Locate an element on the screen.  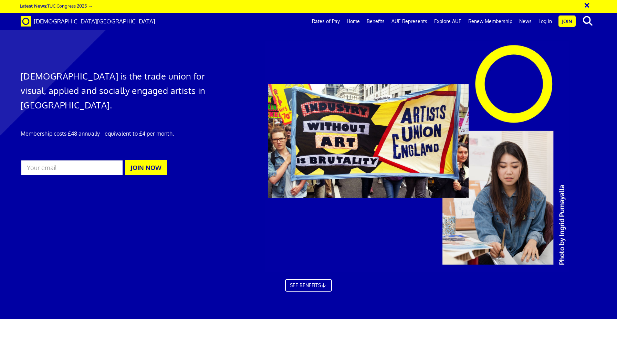
a: Explore AUE is located at coordinates (448, 21).